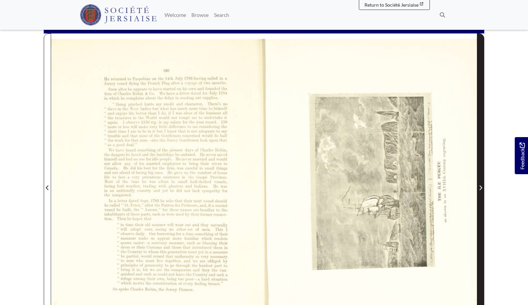  I want to click on a: Société Jersiaise logo, so click(118, 15).